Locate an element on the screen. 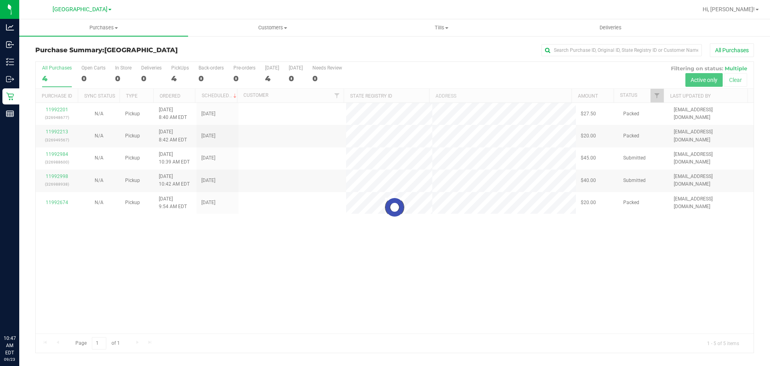 The image size is (770, 366). span: Deliveries is located at coordinates (611, 28).